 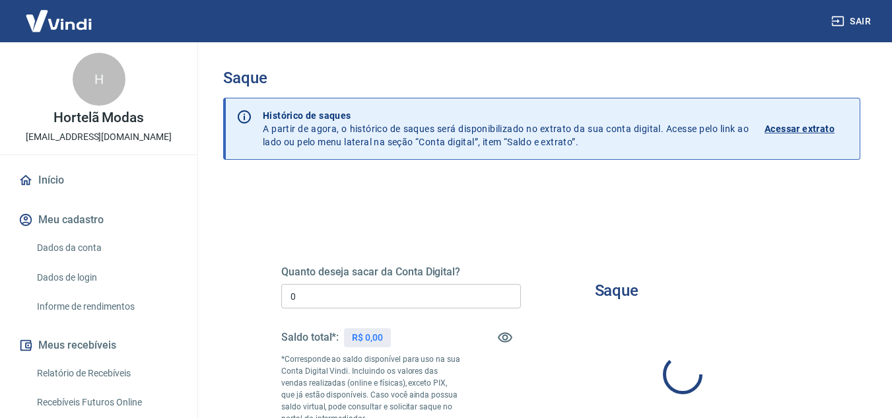 I want to click on button: Meus recebíveis, so click(x=98, y=345).